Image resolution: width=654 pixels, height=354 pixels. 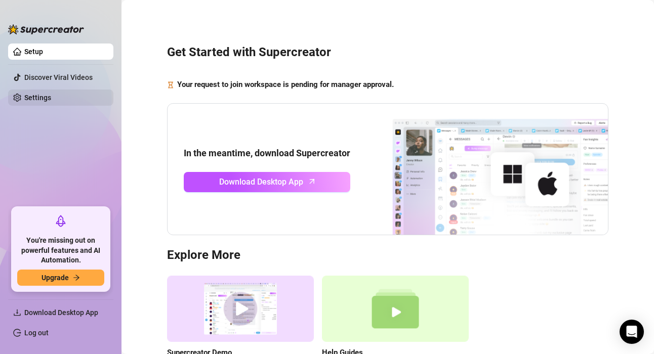 I want to click on img: supercreator demo, so click(x=240, y=309).